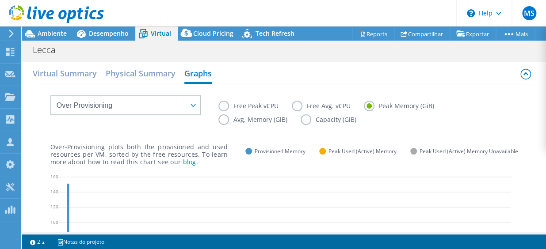 This screenshot has height=249, width=546. I want to click on h2: Virtual Summary, so click(65, 73).